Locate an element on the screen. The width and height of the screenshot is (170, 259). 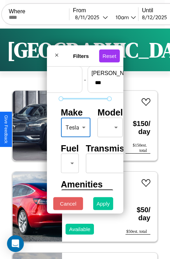
h4: Make is located at coordinates (75, 113).